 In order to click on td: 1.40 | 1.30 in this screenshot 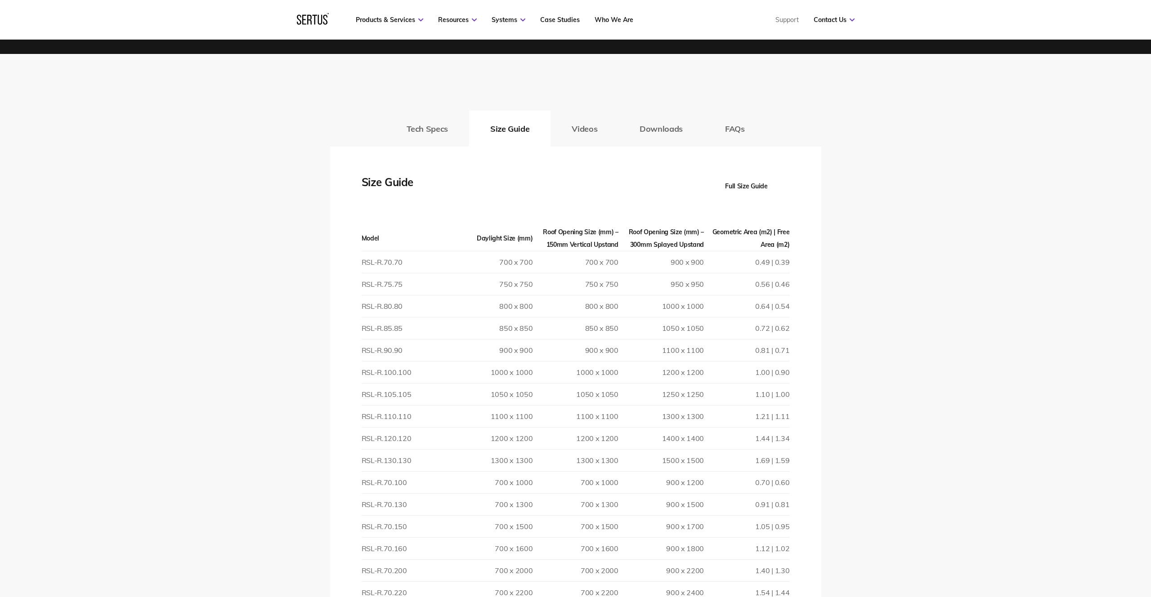, I will do `click(747, 571)`.